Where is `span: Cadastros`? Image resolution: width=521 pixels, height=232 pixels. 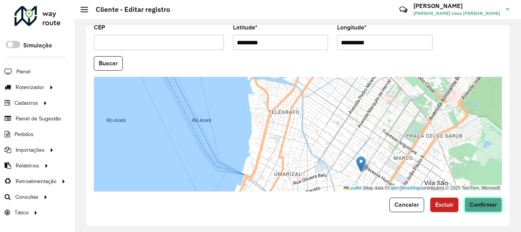
span: Cadastros is located at coordinates (26, 103).